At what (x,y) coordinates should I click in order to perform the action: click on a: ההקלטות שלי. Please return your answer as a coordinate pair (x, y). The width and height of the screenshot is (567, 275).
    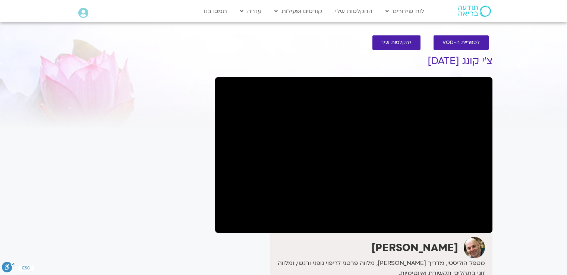
    Looking at the image, I should click on (354, 11).